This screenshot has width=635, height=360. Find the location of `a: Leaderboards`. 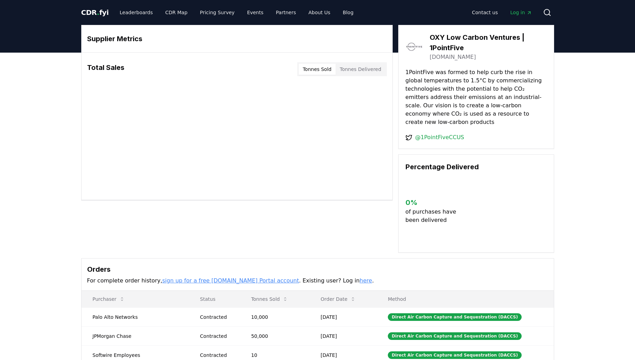

a: Leaderboards is located at coordinates (136, 12).